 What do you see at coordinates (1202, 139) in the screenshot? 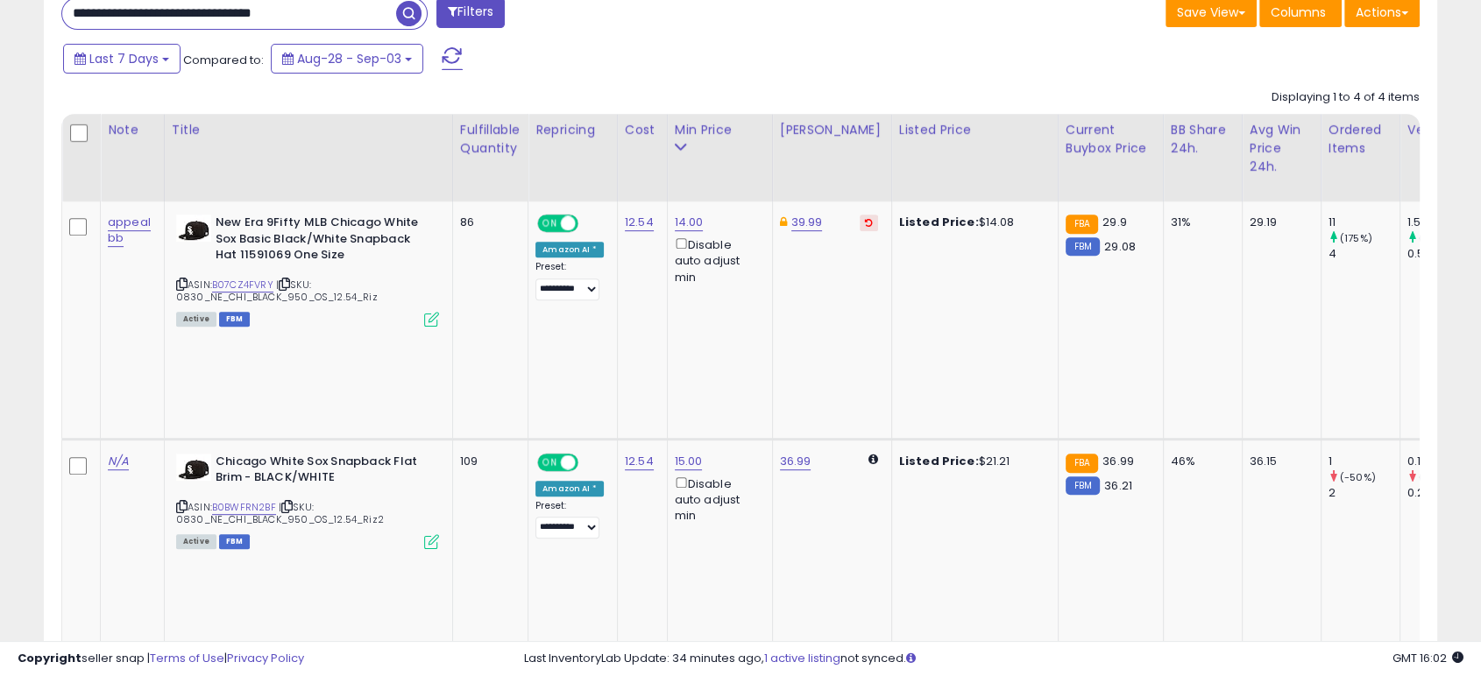
I see `div: BB Share 24h.` at bounding box center [1202, 139].